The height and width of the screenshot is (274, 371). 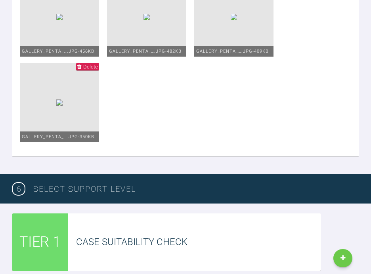 I want to click on span: gallery_penta_….jpg - 409KB, so click(x=232, y=51).